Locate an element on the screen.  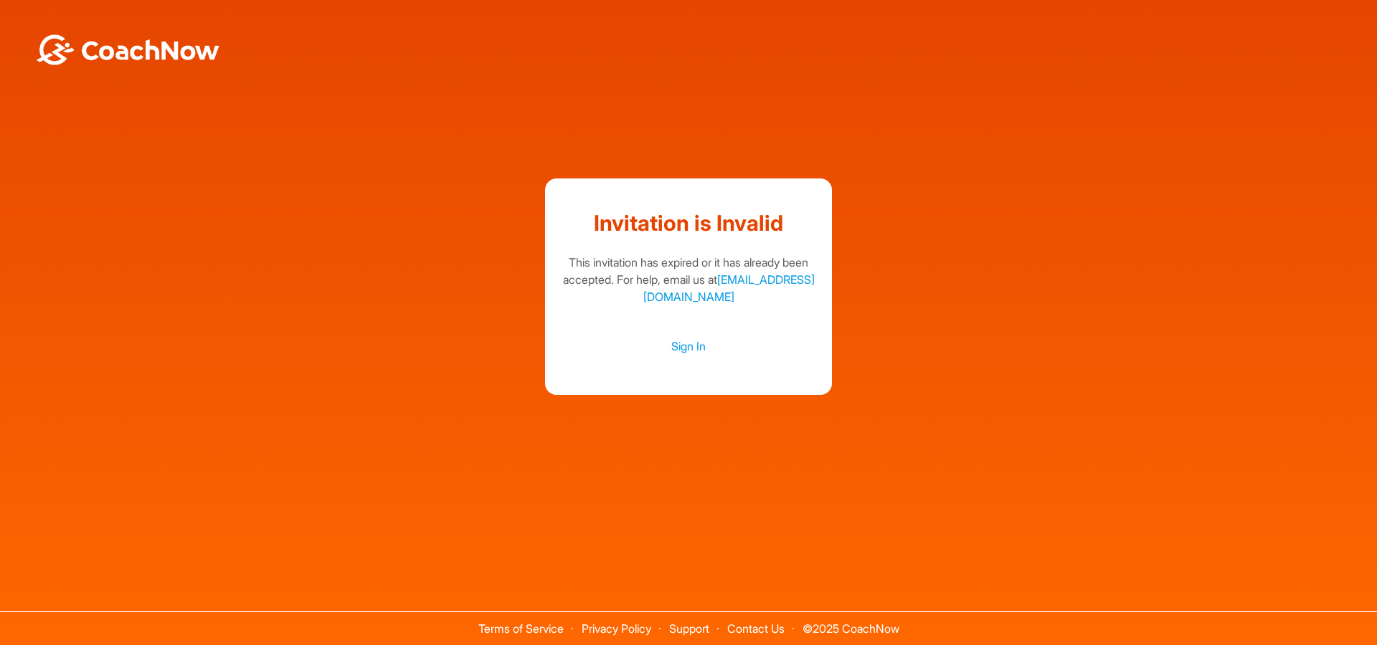
a: Contact Us is located at coordinates (756, 629).